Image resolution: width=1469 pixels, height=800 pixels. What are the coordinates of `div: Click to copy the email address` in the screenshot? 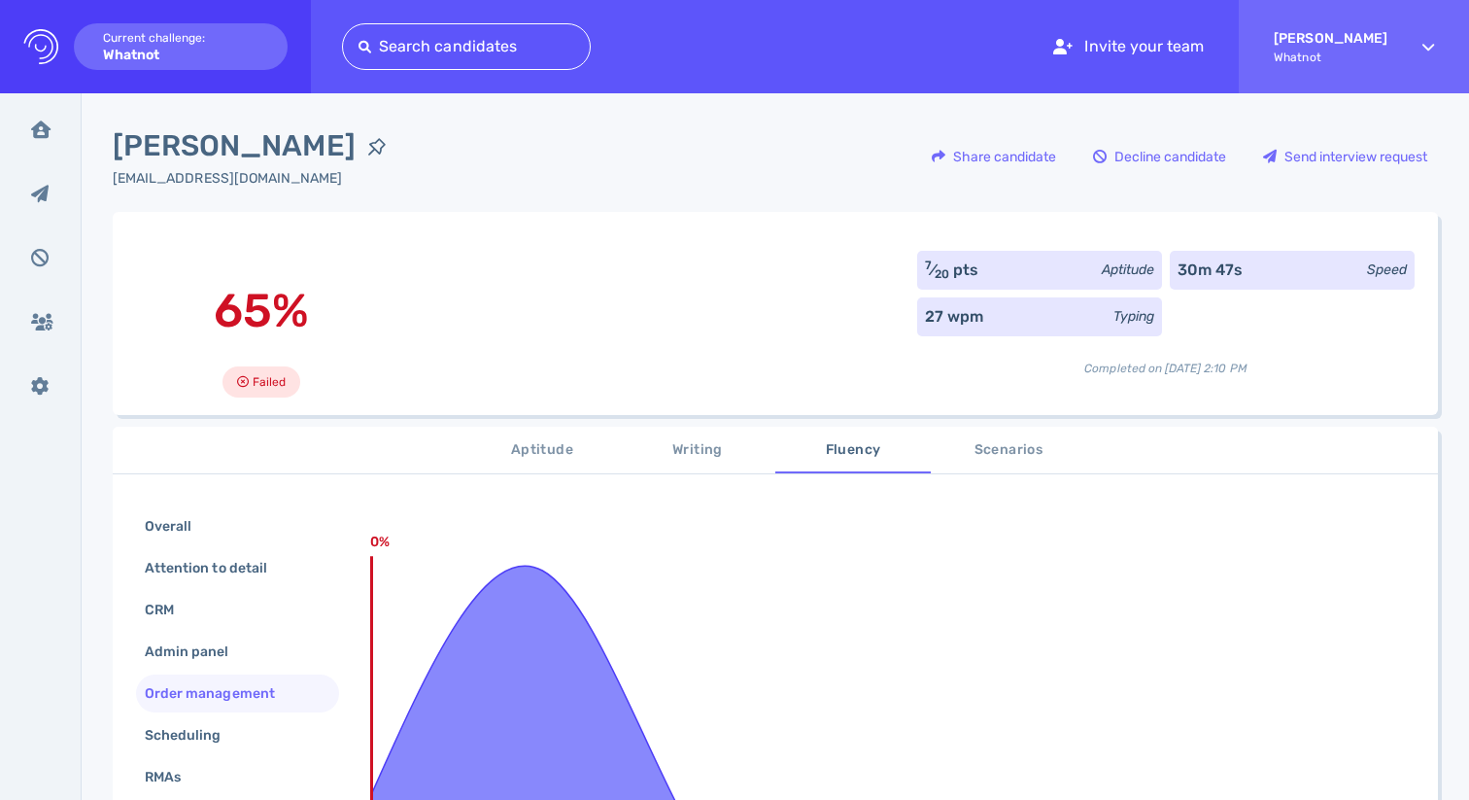 It's located at (256, 178).